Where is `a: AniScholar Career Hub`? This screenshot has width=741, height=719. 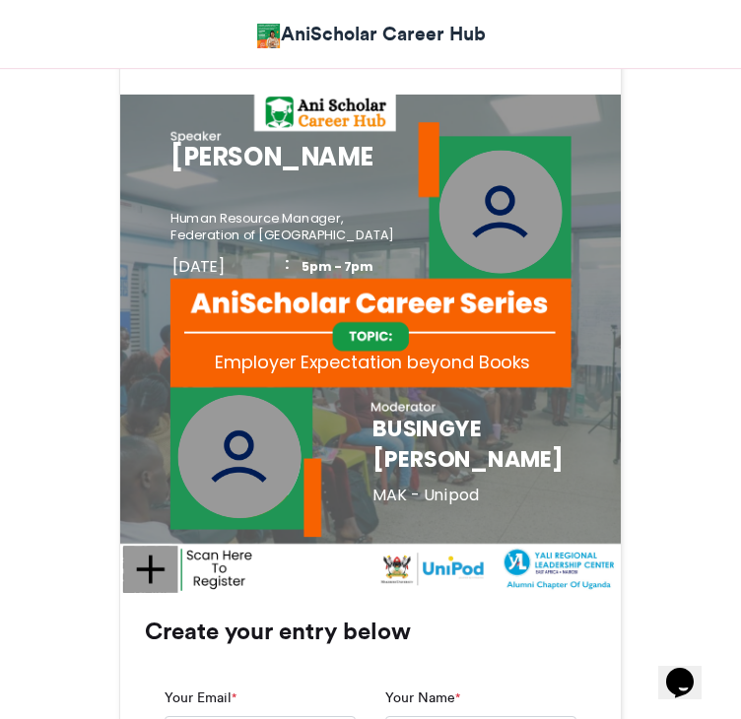 a: AniScholar Career Hub is located at coordinates (371, 34).